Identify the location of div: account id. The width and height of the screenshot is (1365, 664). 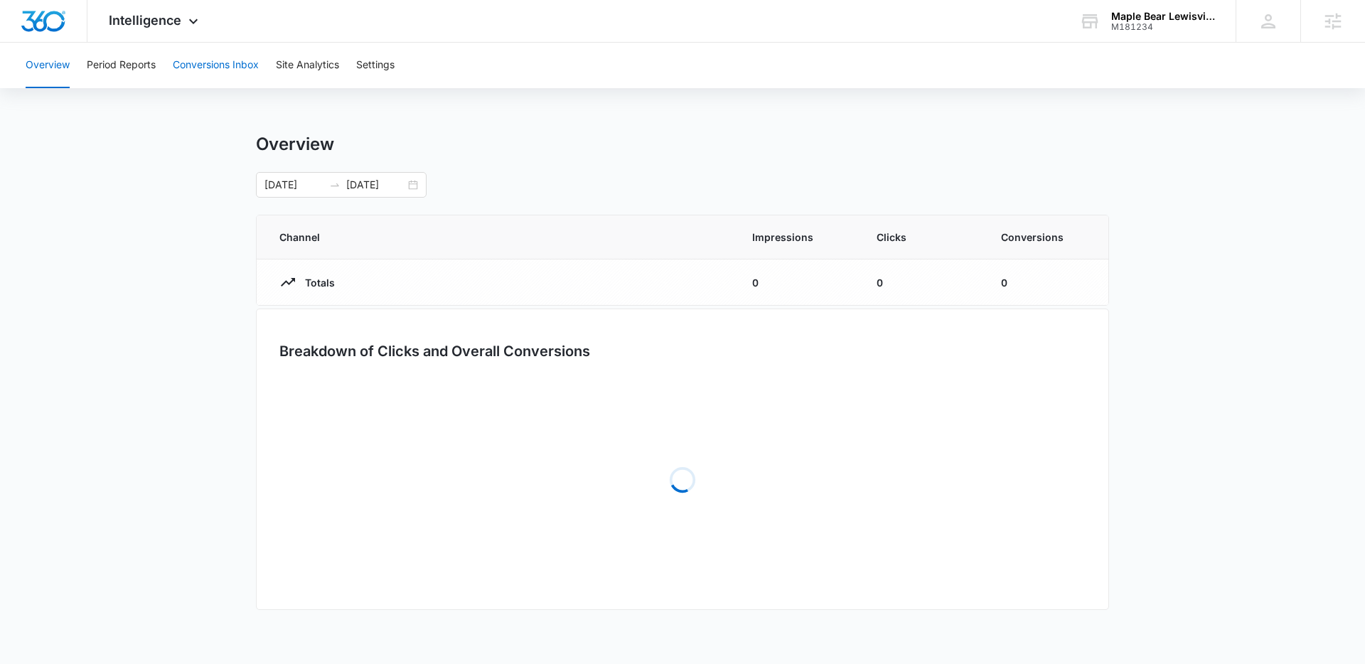
(1163, 27).